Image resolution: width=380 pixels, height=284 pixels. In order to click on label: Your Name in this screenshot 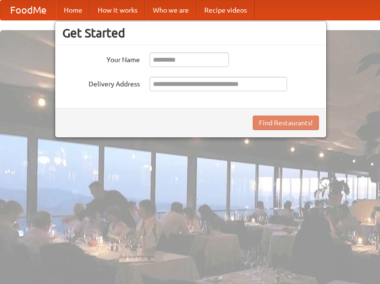, I will do `click(101, 58)`.